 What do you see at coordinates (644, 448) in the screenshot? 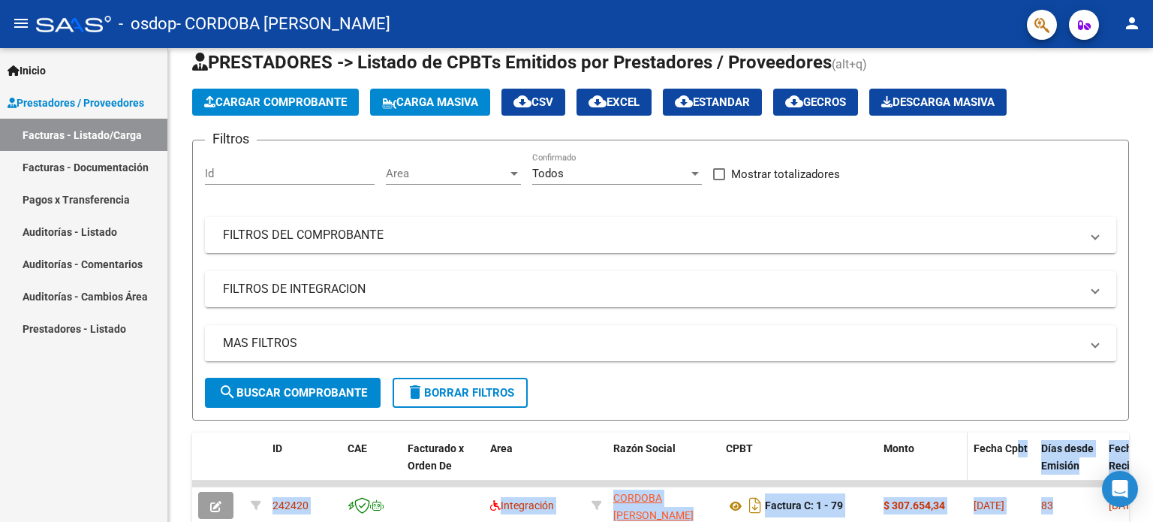
I see `span: Razón Social` at bounding box center [644, 448].